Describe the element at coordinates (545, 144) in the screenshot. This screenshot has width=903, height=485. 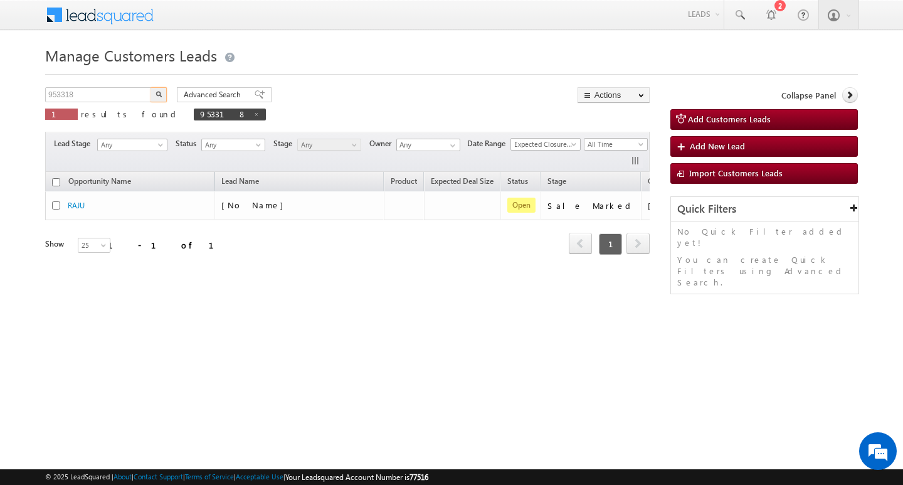
I see `a: Expected Closure Date` at that location.